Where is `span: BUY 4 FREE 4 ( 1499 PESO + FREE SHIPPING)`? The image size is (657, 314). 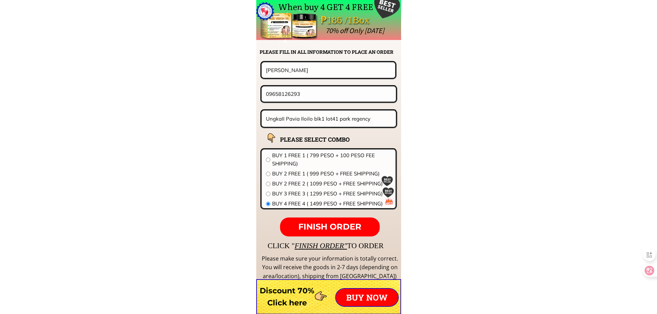 span: BUY 4 FREE 4 ( 1499 PESO + FREE SHIPPING) is located at coordinates (332, 204).